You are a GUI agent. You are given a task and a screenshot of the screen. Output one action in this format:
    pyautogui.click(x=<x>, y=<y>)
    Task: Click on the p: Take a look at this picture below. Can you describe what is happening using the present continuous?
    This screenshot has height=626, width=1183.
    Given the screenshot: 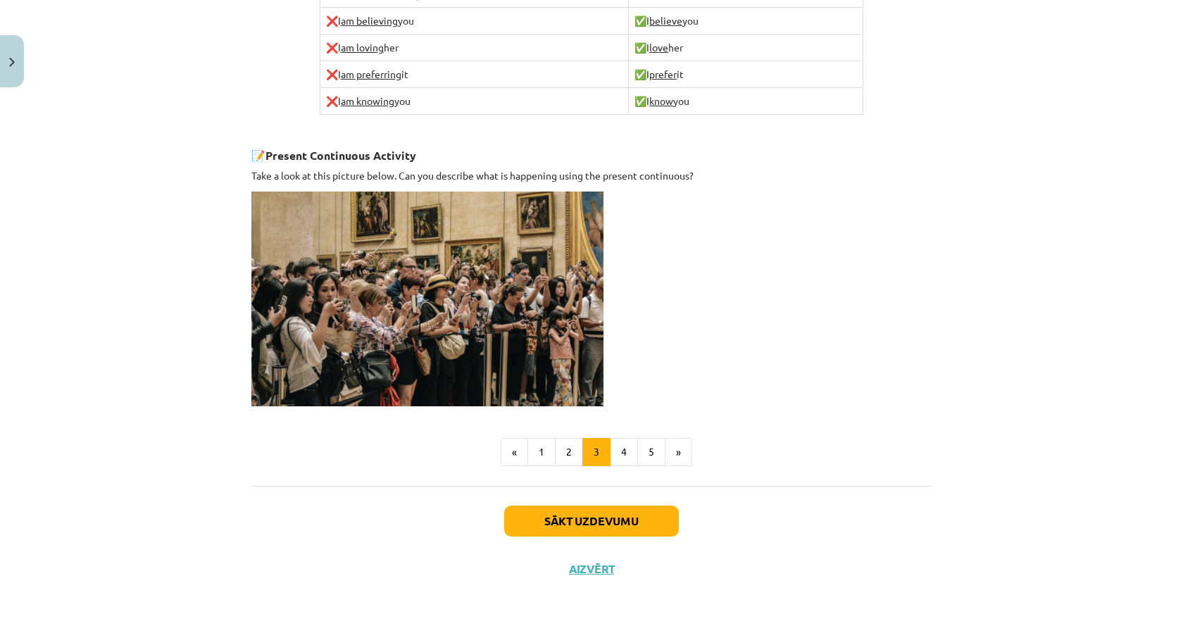 What is the action you would take?
    pyautogui.click(x=591, y=175)
    